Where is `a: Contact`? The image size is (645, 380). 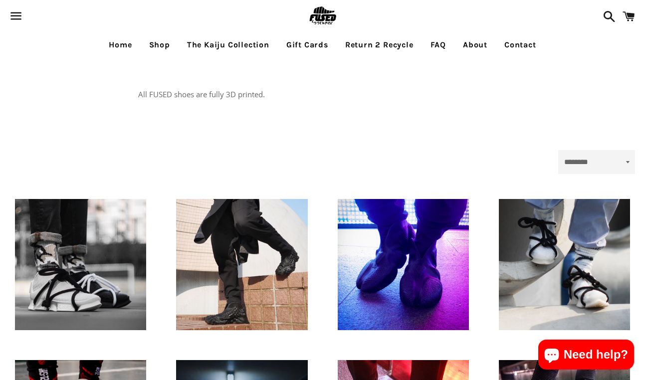 a: Contact is located at coordinates (520, 45).